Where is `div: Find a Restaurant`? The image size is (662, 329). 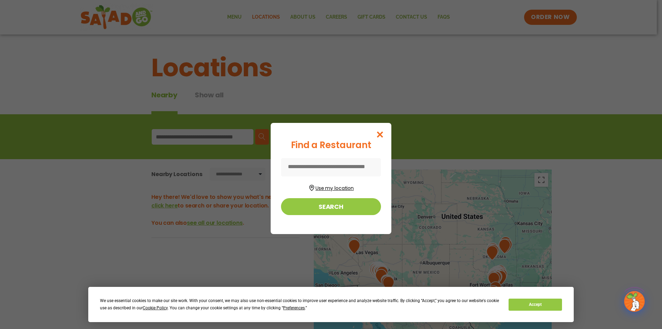
div: Find a Restaurant is located at coordinates (331, 145).